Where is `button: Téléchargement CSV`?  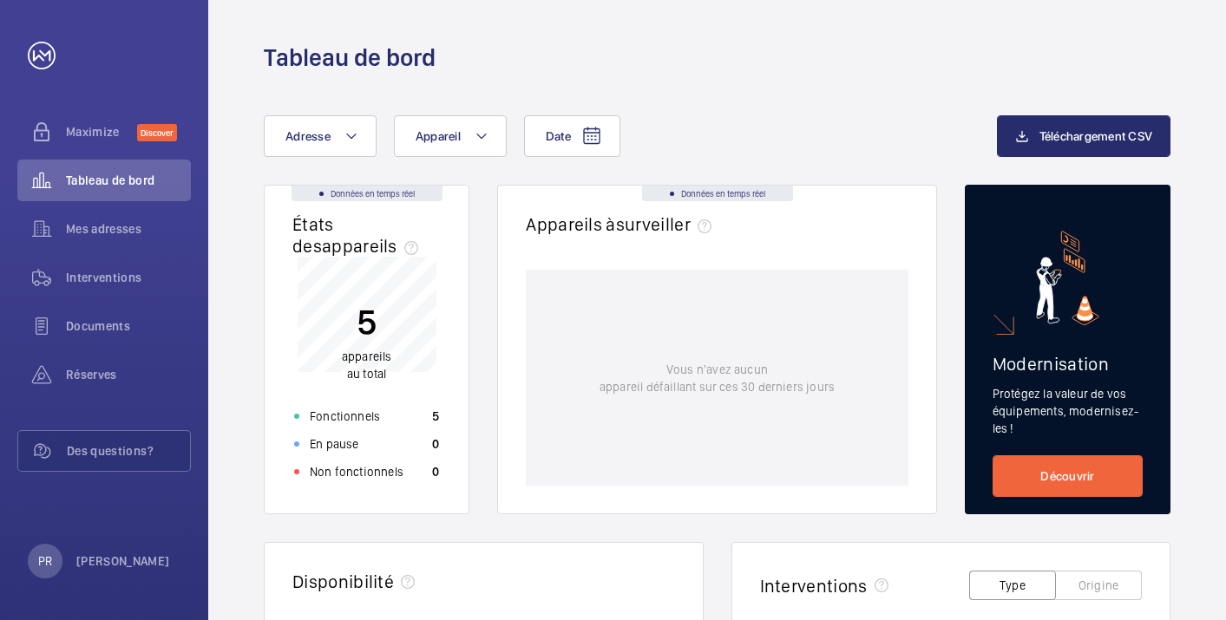 button: Téléchargement CSV is located at coordinates (1084, 136).